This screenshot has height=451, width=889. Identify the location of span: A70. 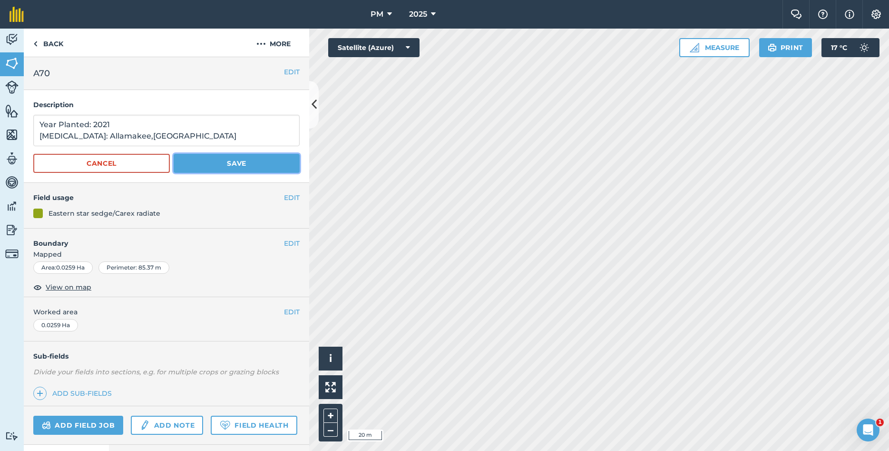
(41, 73).